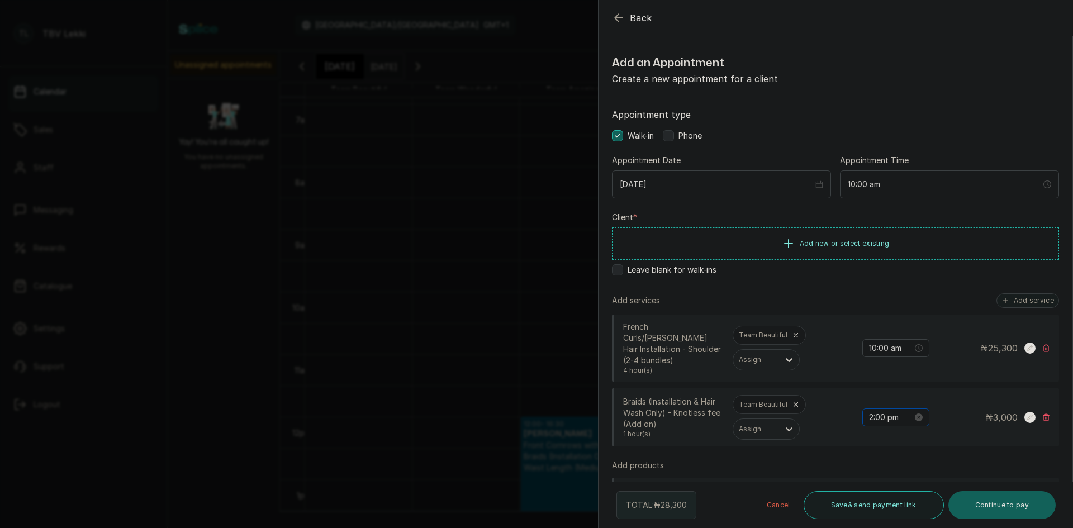 Image resolution: width=1073 pixels, height=528 pixels. What do you see at coordinates (641, 18) in the screenshot?
I see `span: Back` at bounding box center [641, 18].